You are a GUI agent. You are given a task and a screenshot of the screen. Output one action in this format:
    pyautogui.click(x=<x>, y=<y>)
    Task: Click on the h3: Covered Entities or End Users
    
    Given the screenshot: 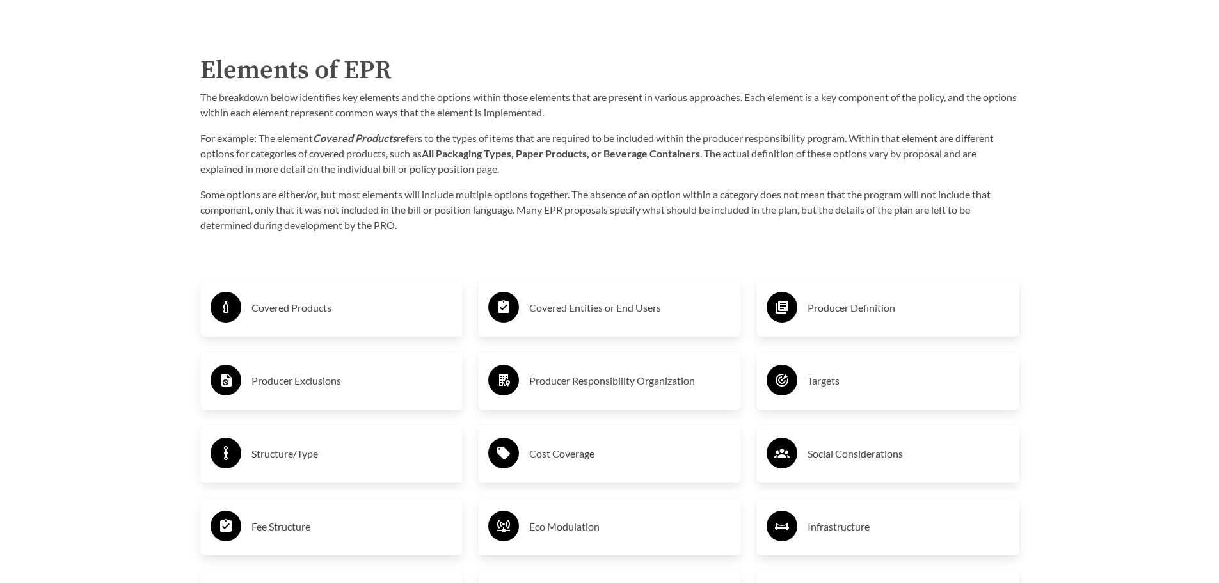 What is the action you would take?
    pyautogui.click(x=630, y=308)
    